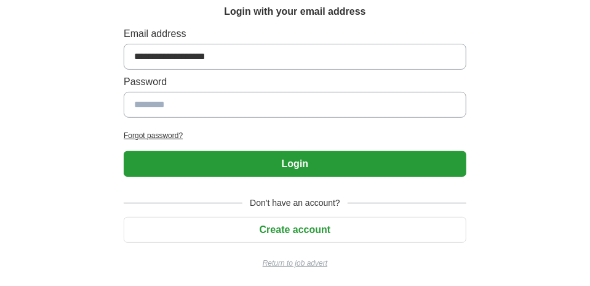  I want to click on label: Password, so click(295, 82).